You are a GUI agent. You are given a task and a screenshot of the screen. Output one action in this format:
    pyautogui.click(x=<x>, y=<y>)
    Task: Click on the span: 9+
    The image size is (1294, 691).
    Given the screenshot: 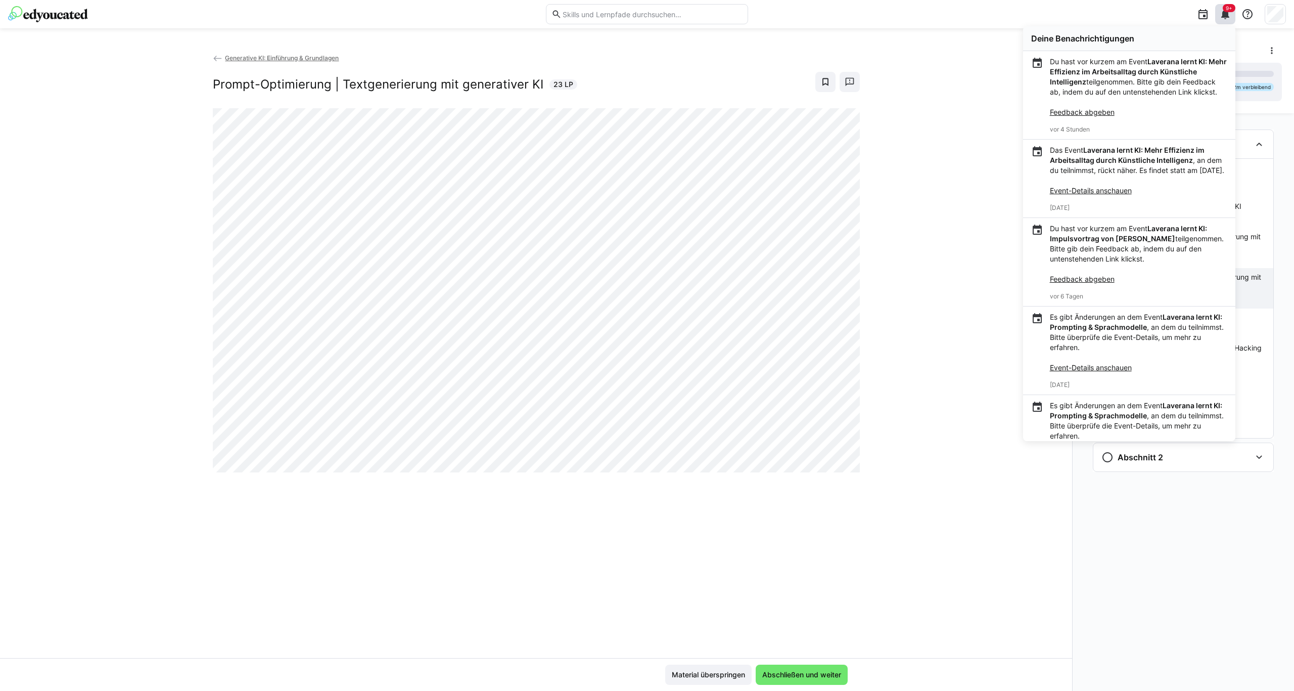 What is the action you would take?
    pyautogui.click(x=1229, y=8)
    